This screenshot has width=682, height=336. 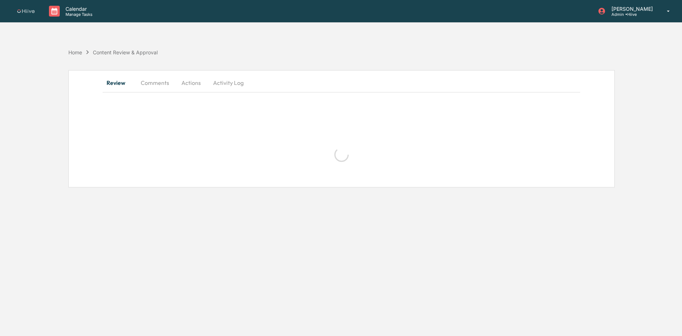 What do you see at coordinates (75, 52) in the screenshot?
I see `div: Home` at bounding box center [75, 52].